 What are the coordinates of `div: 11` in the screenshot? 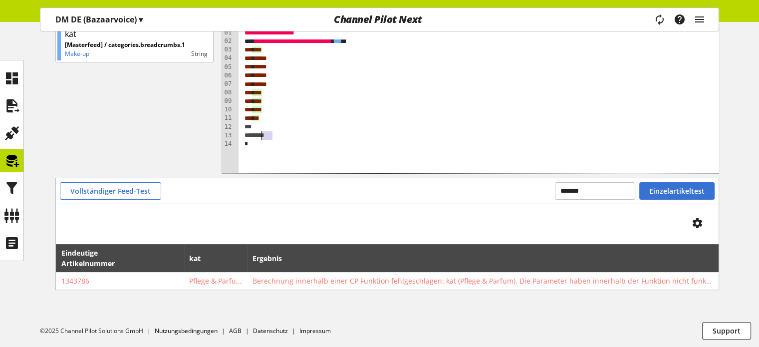 It's located at (227, 118).